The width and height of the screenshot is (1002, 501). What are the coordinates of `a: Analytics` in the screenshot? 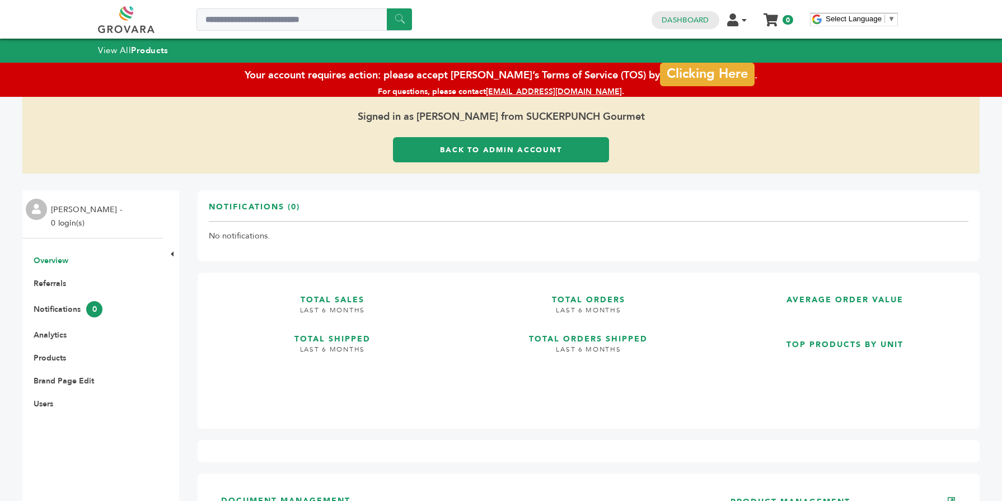 It's located at (50, 335).